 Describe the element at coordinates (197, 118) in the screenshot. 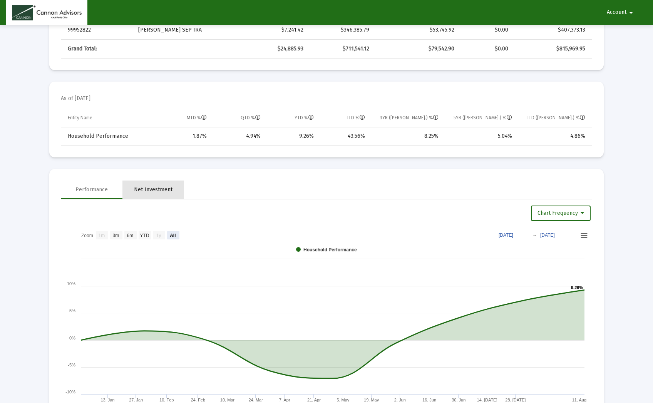

I see `div: MTD %` at that location.